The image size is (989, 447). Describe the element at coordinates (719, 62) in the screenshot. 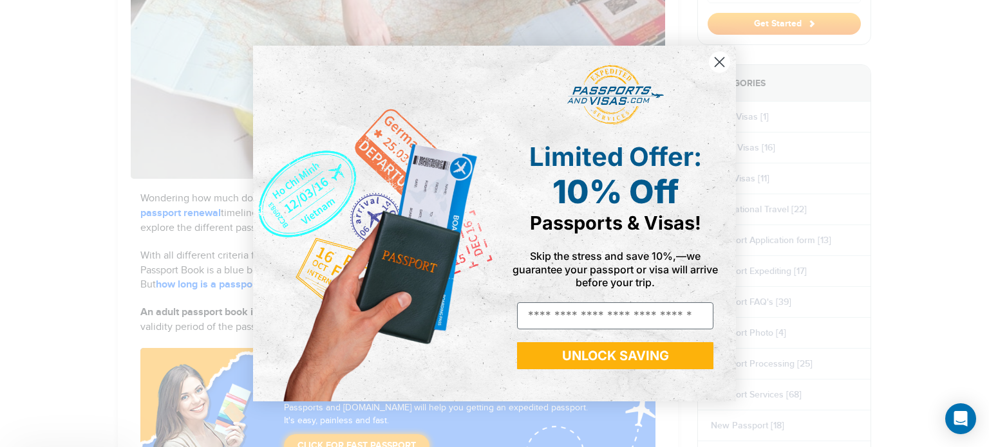

I see `button: Close dialog` at that location.